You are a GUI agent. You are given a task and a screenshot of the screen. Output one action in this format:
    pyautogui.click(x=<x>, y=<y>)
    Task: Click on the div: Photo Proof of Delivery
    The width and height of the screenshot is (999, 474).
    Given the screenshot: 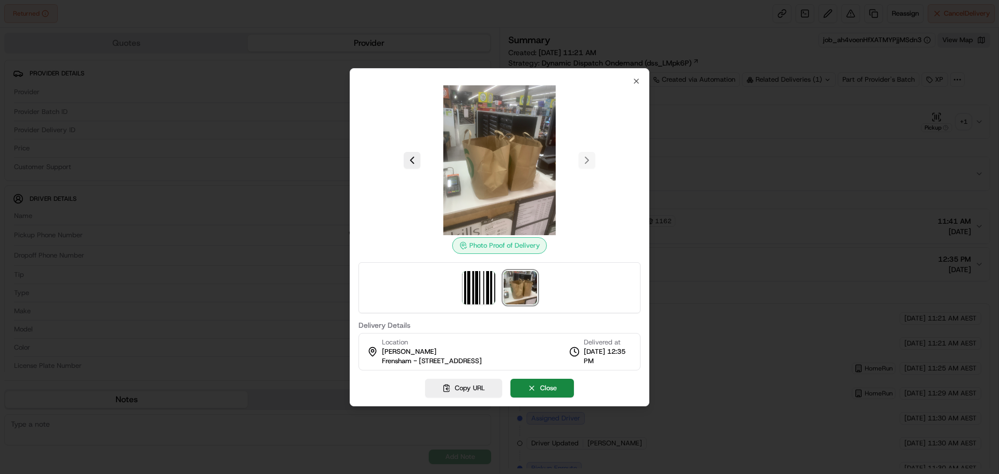 What is the action you would take?
    pyautogui.click(x=500, y=246)
    